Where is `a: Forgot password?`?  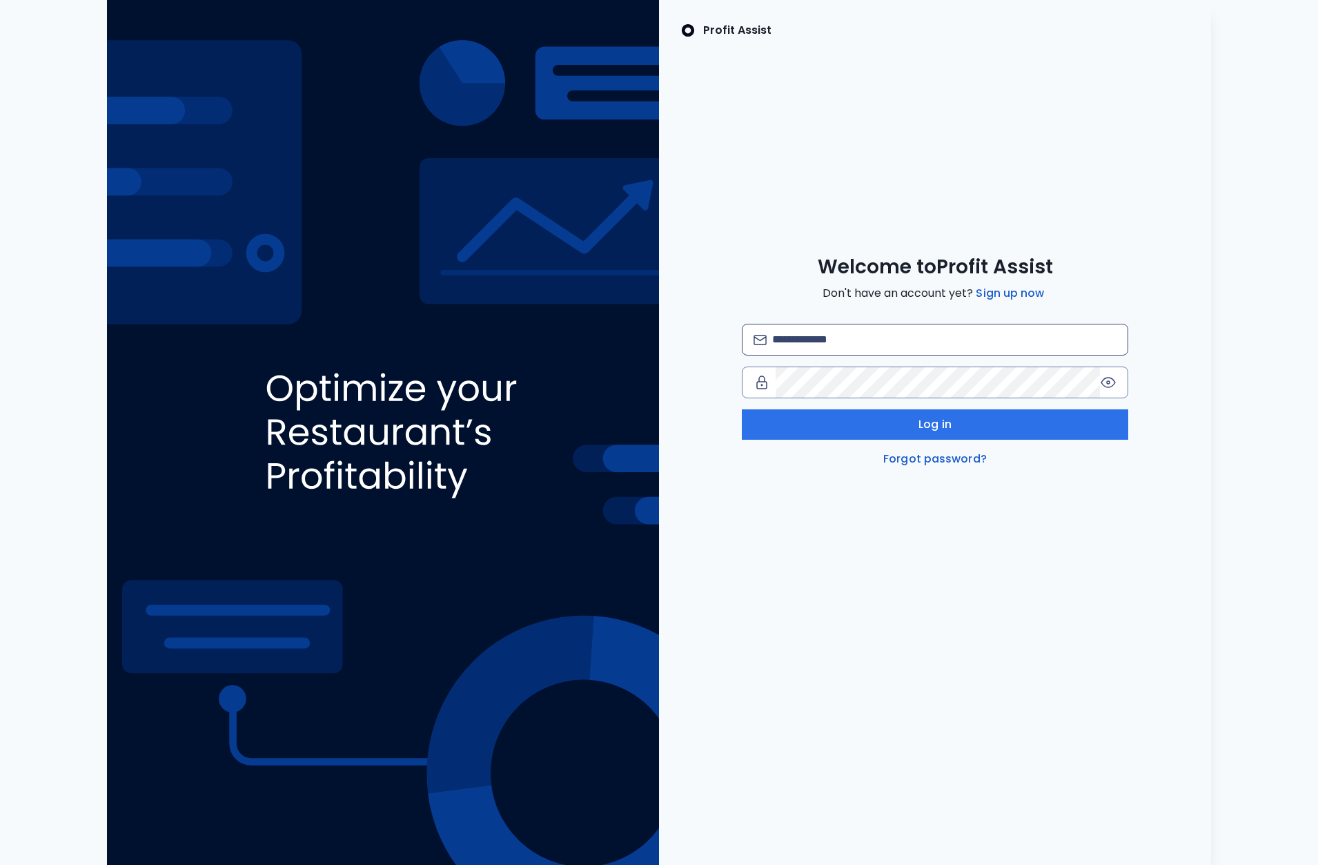
a: Forgot password? is located at coordinates (935, 459).